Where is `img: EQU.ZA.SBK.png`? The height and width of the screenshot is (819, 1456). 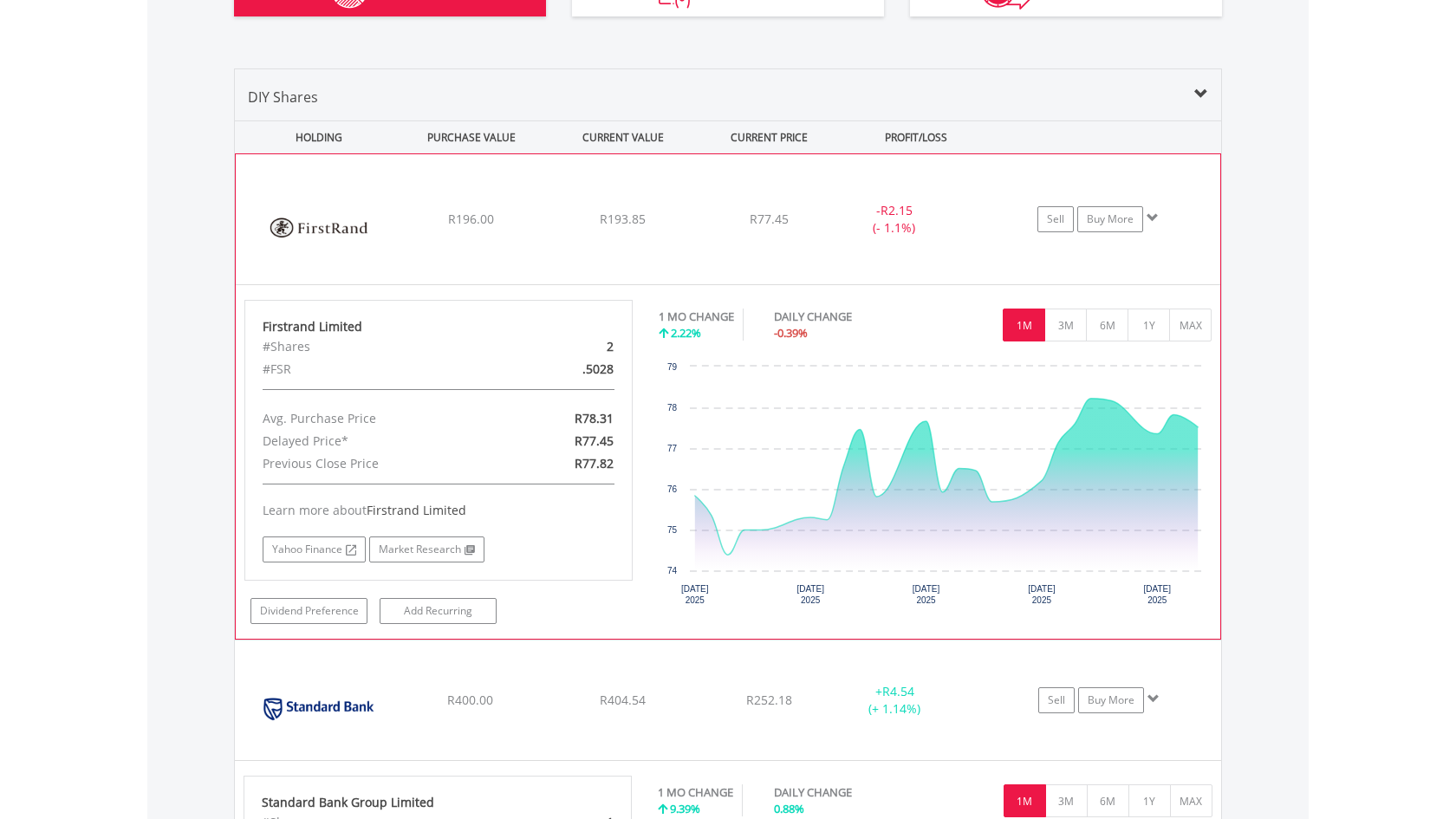
img: EQU.ZA.SBK.png is located at coordinates (318, 709).